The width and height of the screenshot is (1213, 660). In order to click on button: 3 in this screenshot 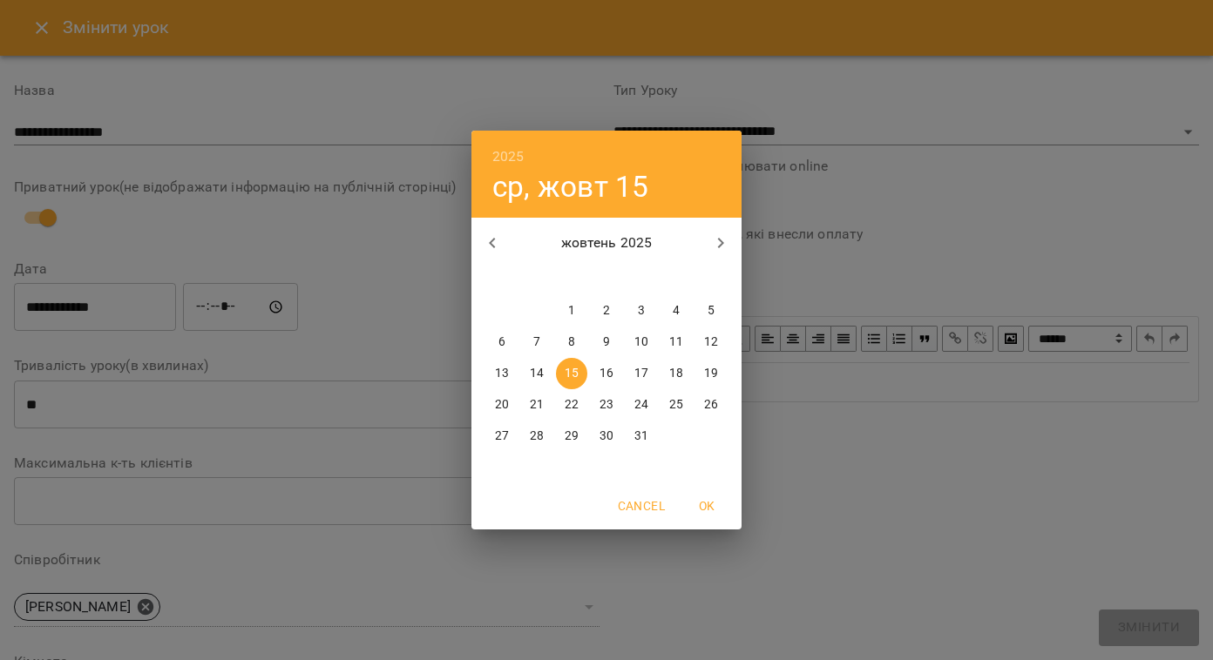, I will do `click(641, 311)`.